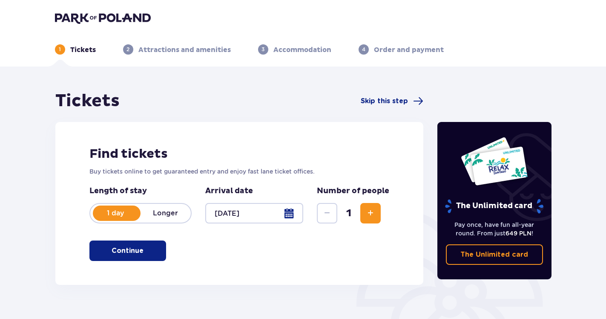 The width and height of the screenshot is (606, 319). I want to click on p: 2, so click(128, 49).